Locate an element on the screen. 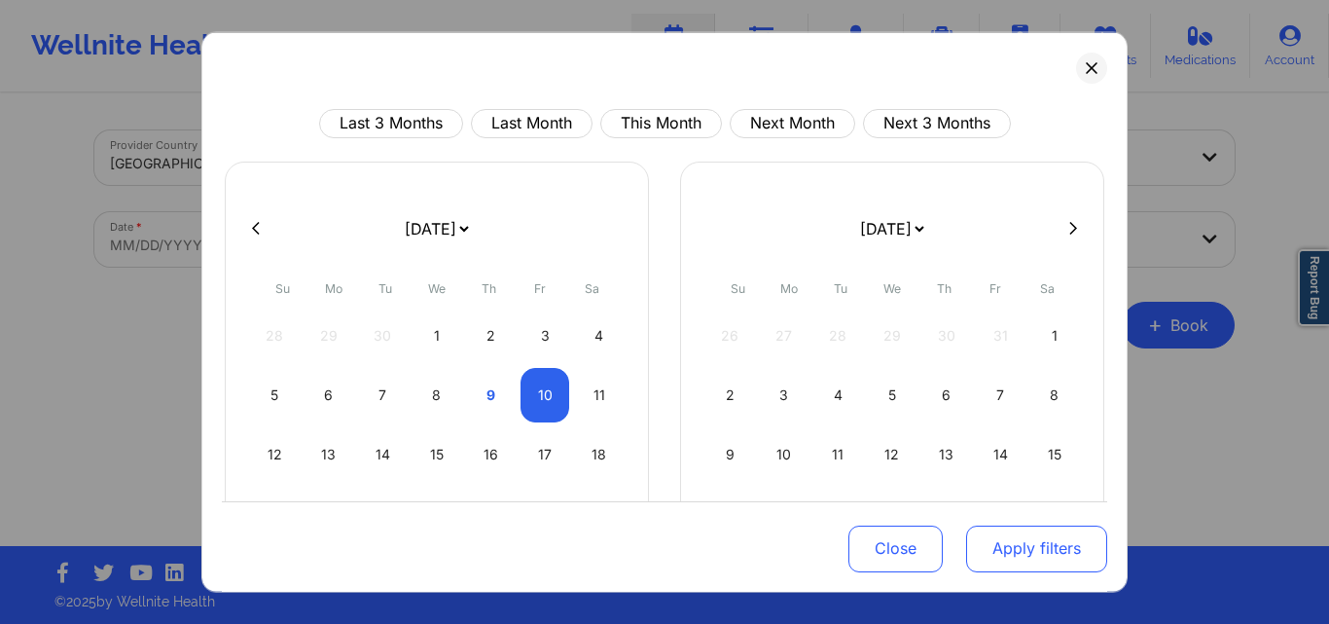 The image size is (1329, 624). button: Next Month is located at coordinates (792, 123).